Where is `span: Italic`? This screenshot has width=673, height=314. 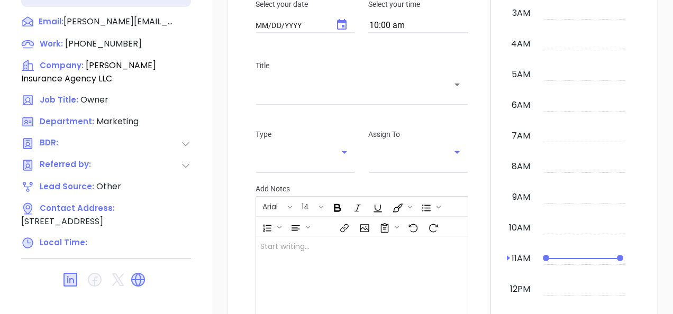
span: Italic is located at coordinates (356, 207).